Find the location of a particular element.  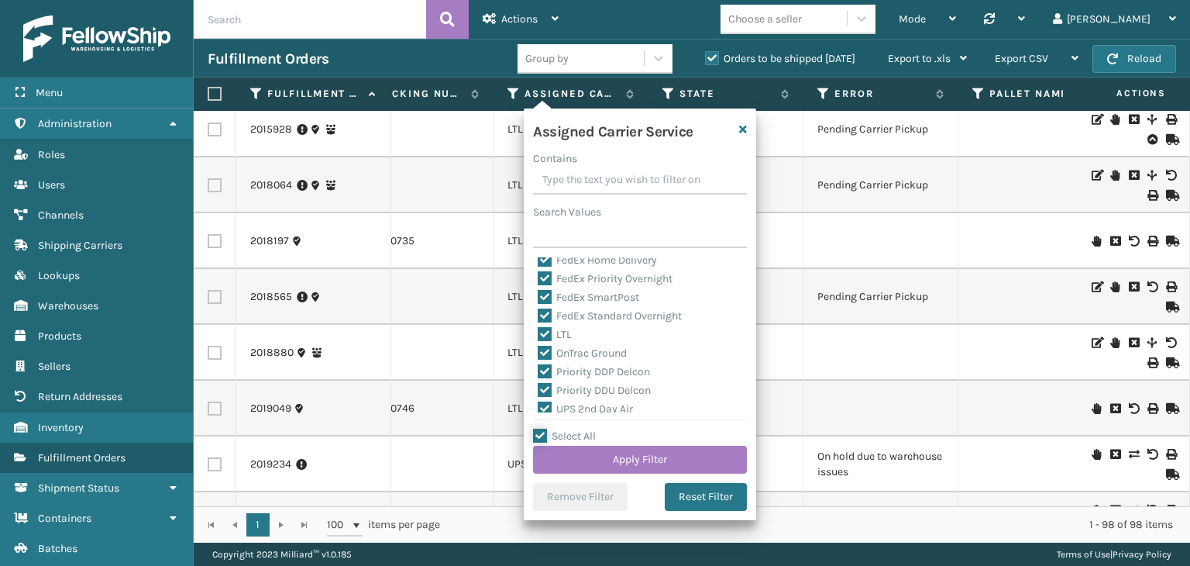

span: Export CSV is located at coordinates (1021, 58).